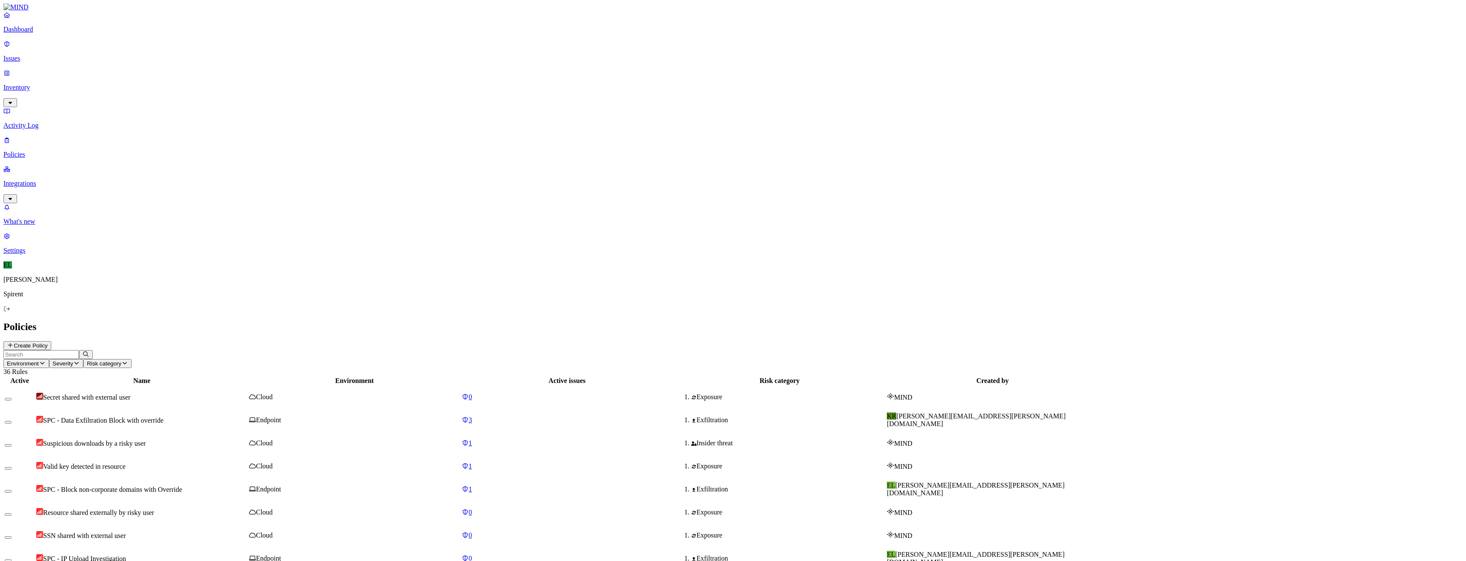 The width and height of the screenshot is (1466, 561). I want to click on p: Inventory, so click(733, 88).